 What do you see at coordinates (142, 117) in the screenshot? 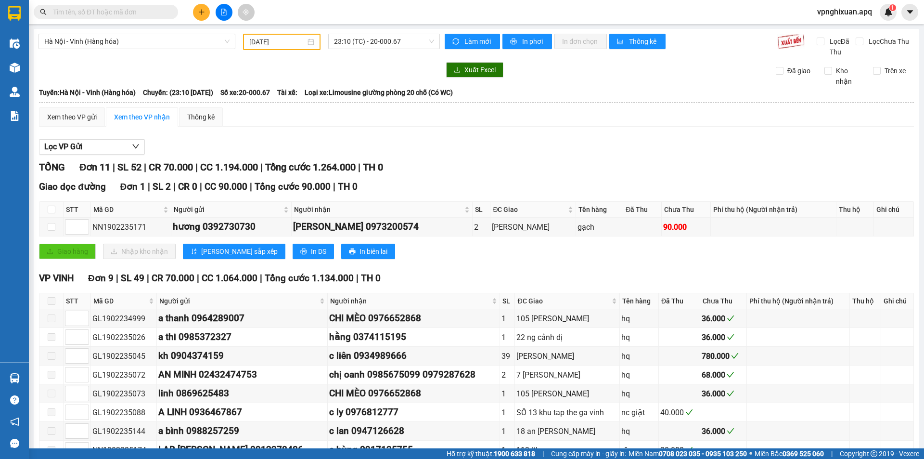
I see `div: Xem theo VP nhận` at bounding box center [142, 117].